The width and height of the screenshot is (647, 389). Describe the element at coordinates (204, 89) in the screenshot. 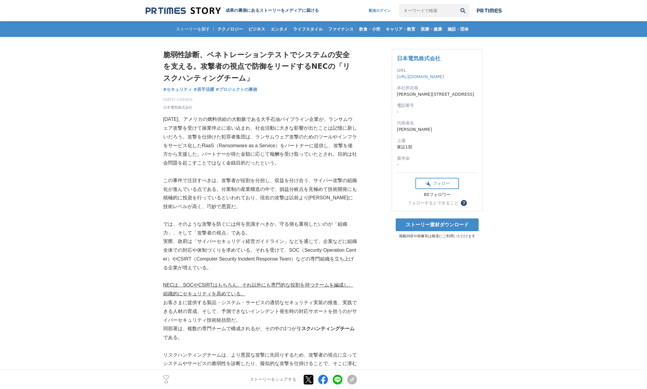

I see `span: #若手活躍` at that location.